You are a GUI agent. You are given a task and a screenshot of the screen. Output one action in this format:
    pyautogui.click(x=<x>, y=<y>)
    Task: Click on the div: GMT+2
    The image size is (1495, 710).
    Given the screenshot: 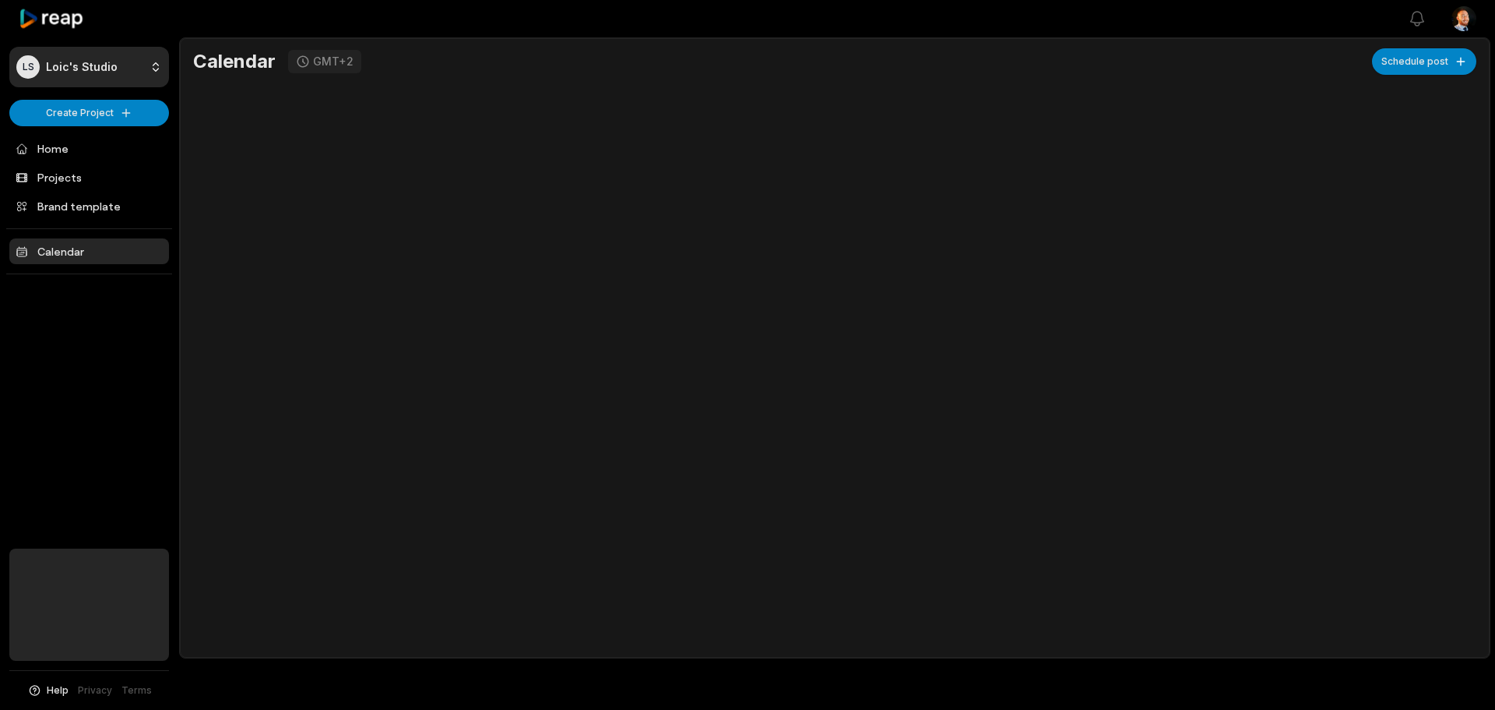 What is the action you would take?
    pyautogui.click(x=333, y=62)
    